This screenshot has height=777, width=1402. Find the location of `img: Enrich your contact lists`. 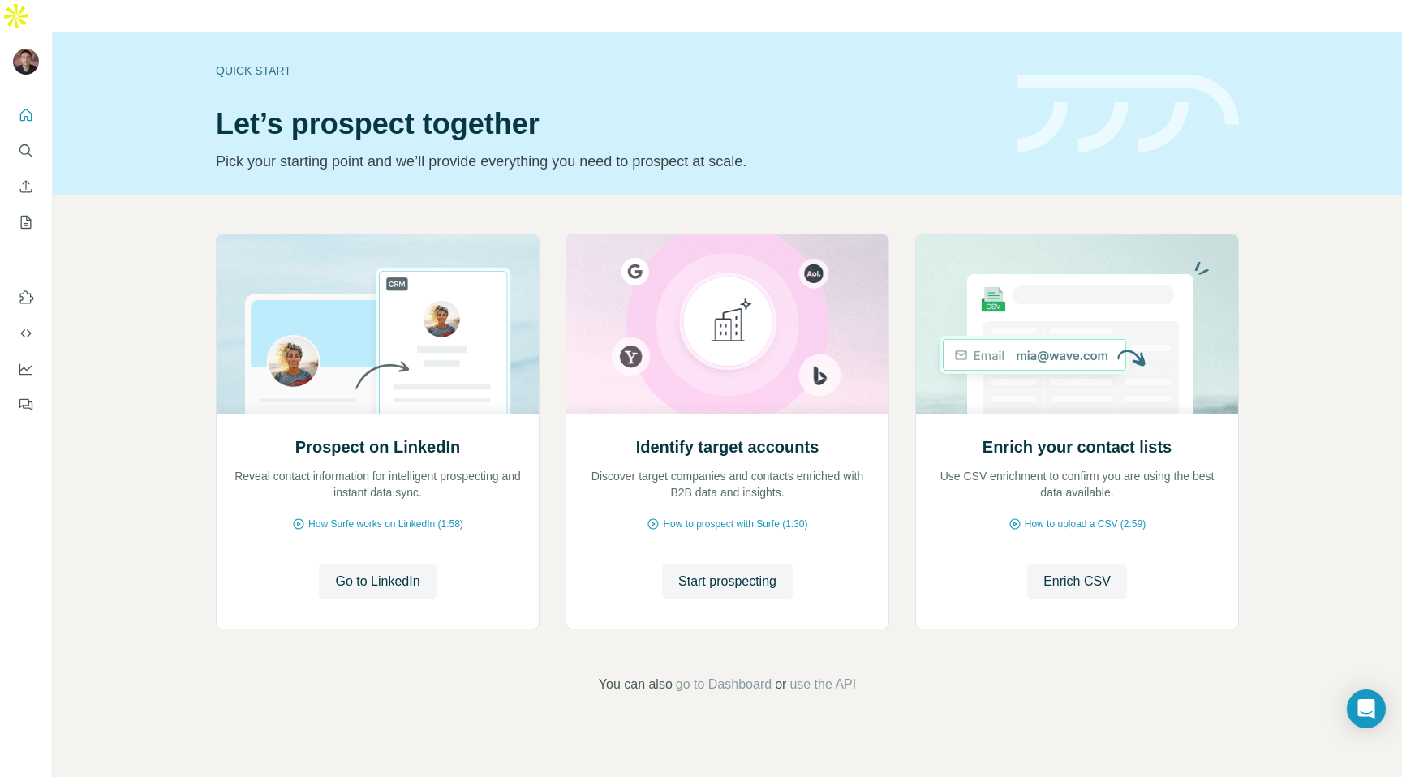

img: Enrich your contact lists is located at coordinates (1077, 325).